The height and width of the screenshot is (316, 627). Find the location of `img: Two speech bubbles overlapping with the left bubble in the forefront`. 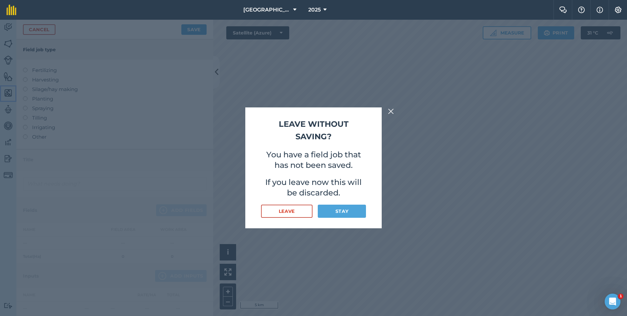

img: Two speech bubbles overlapping with the left bubble in the forefront is located at coordinates (563, 10).